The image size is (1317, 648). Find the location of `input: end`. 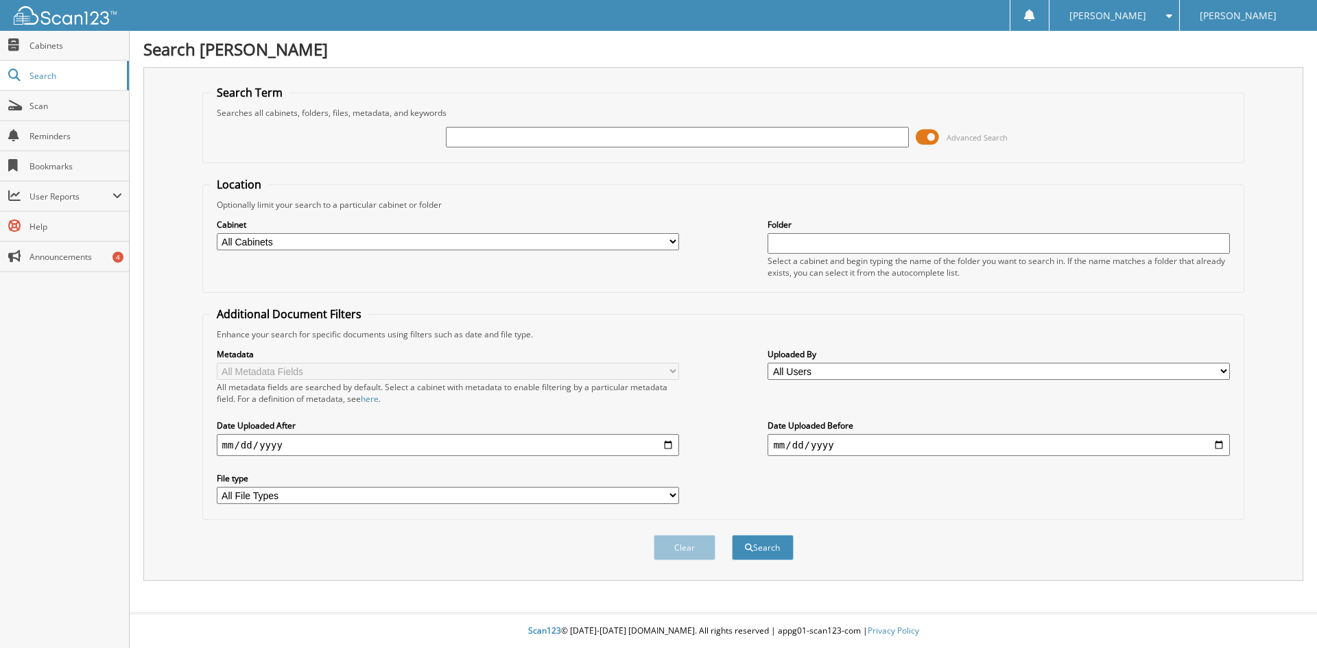

input: end is located at coordinates (999, 445).